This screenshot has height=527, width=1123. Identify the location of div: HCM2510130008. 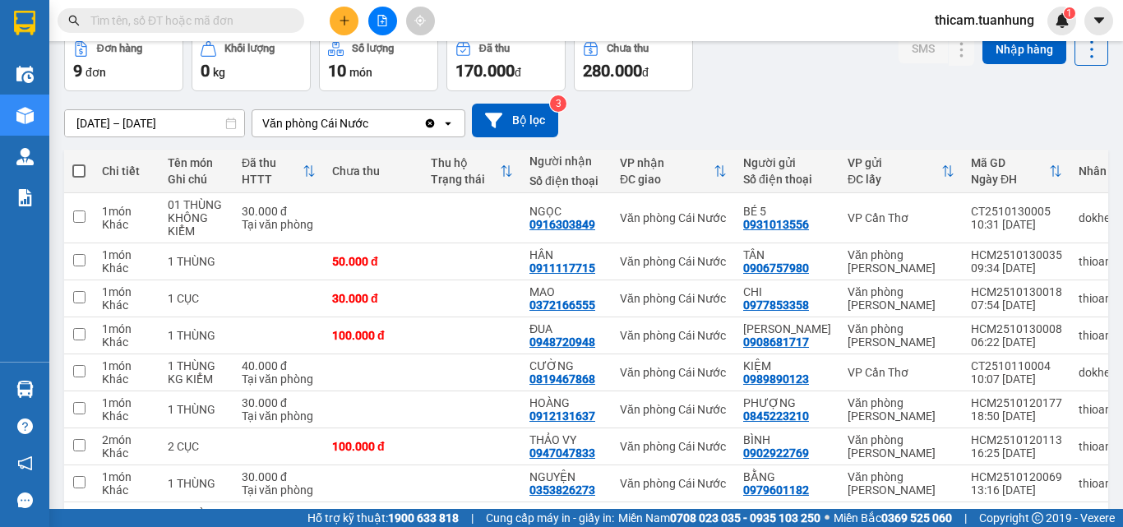
(1016, 329).